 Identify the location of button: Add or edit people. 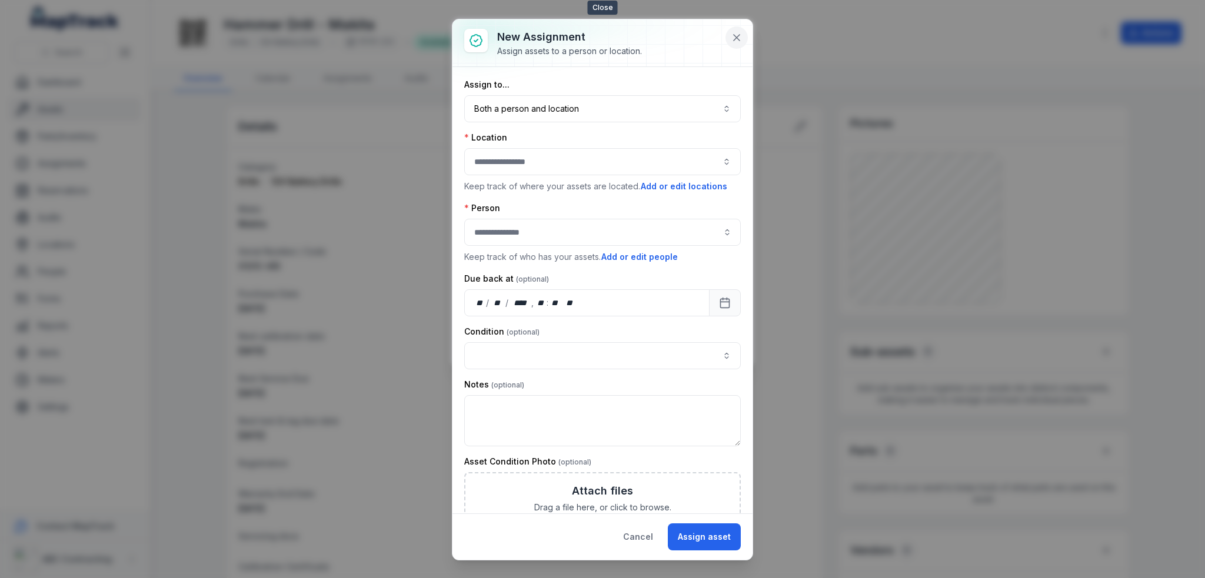
(639, 257).